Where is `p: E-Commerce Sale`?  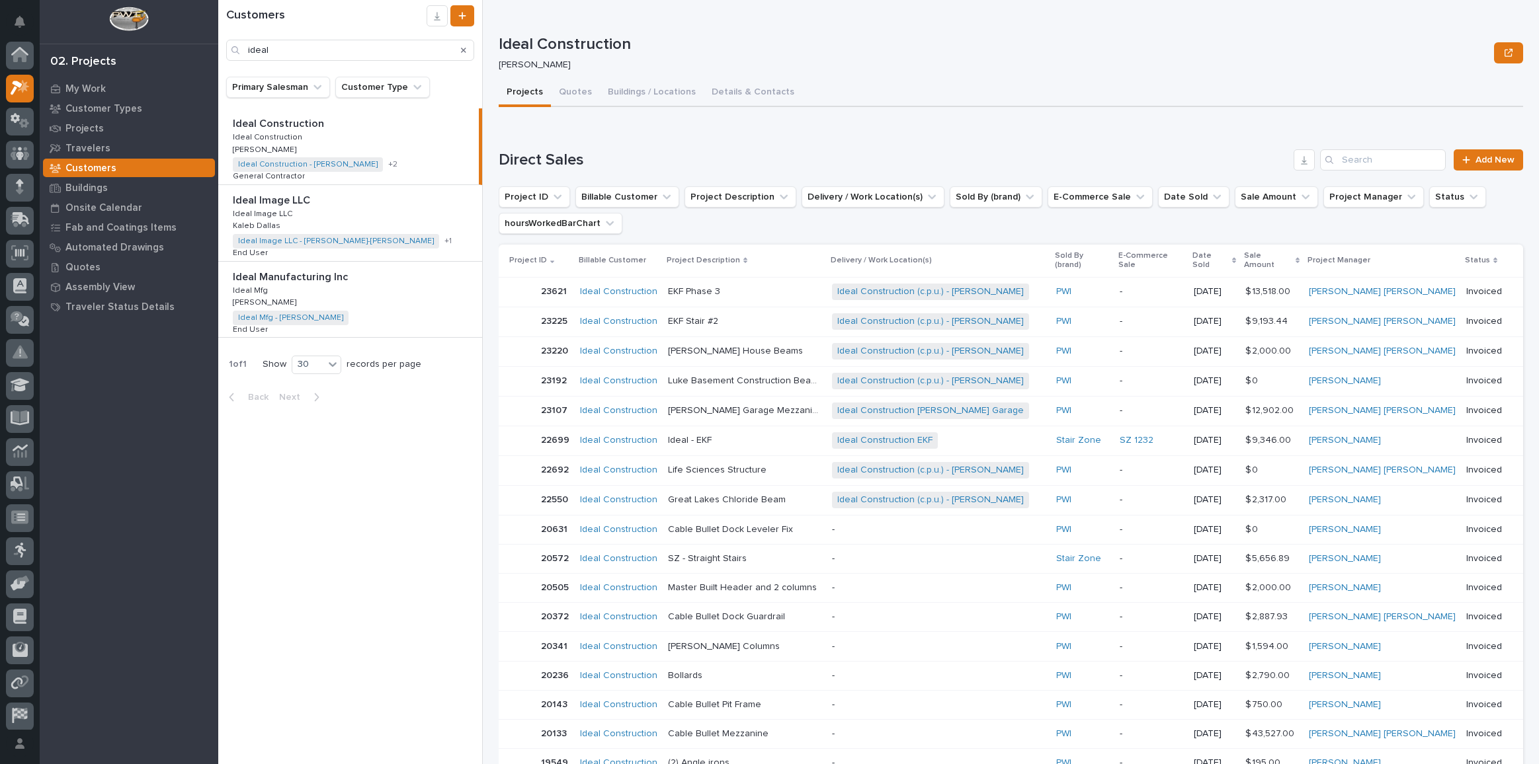 p: E-Commerce Sale is located at coordinates (1151, 261).